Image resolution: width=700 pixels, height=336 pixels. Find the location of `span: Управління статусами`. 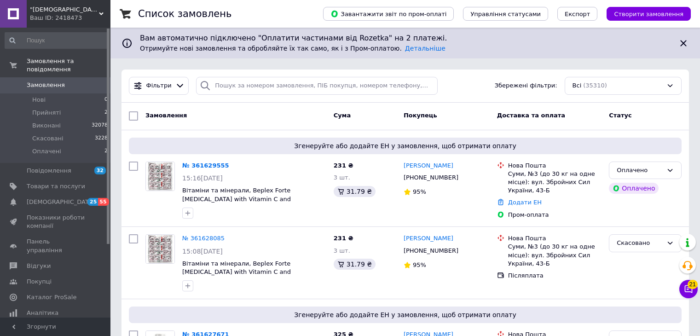

span: Управління статусами is located at coordinates (506, 14).